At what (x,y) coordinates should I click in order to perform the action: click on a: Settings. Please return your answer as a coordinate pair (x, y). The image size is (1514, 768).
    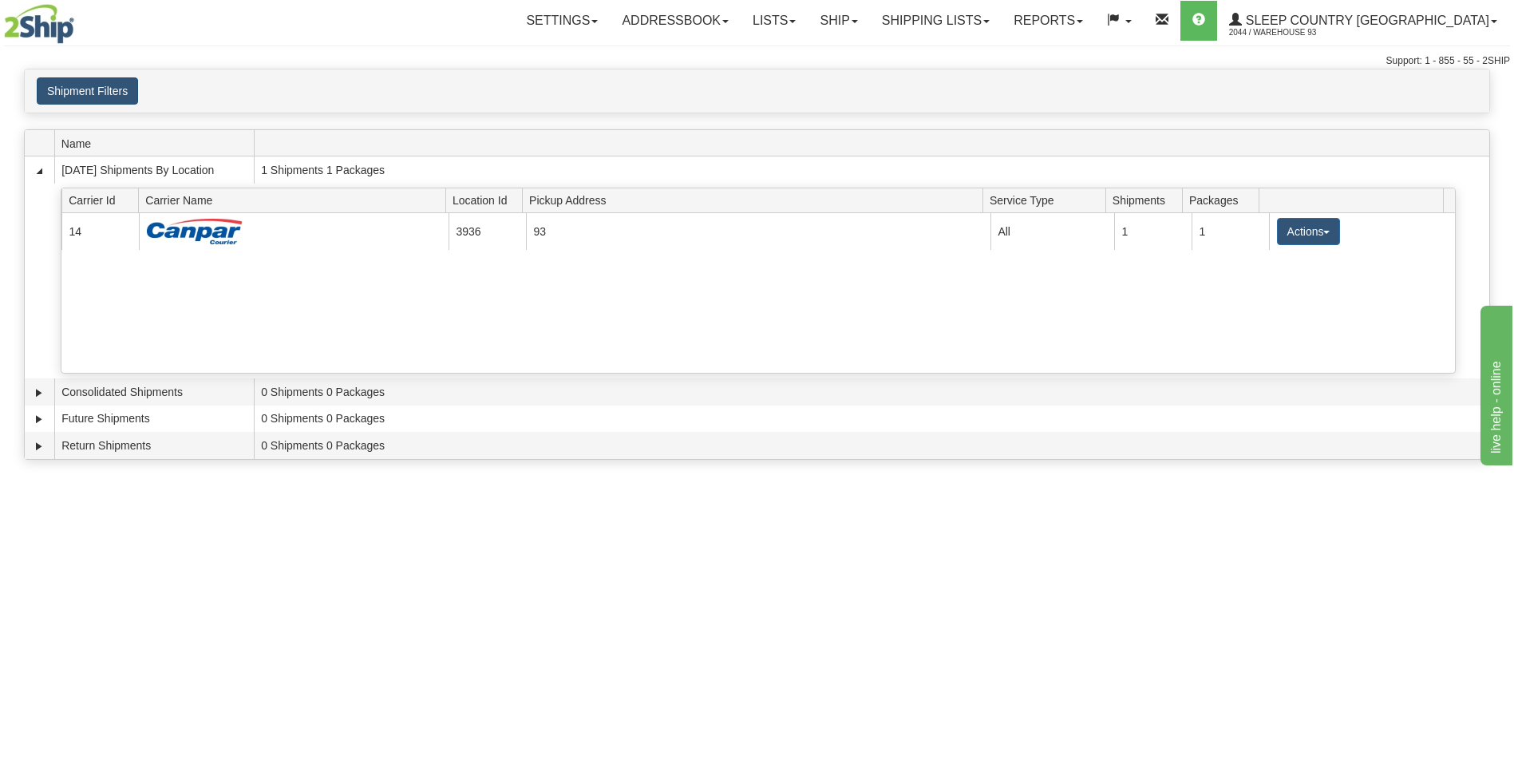
    Looking at the image, I should click on (562, 21).